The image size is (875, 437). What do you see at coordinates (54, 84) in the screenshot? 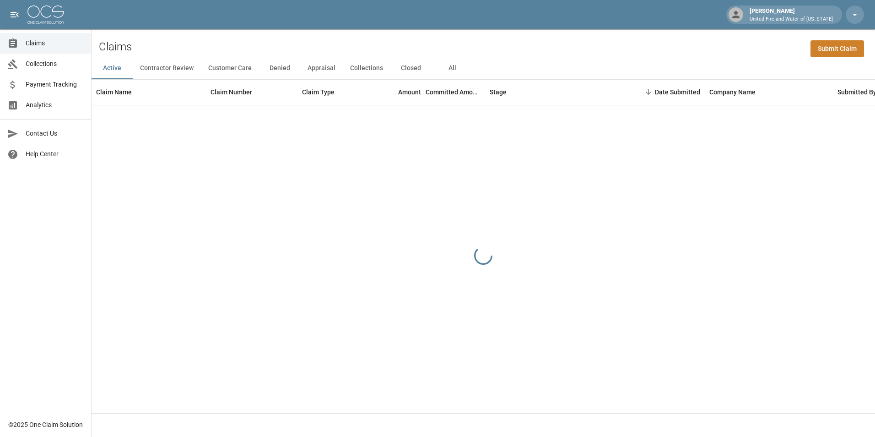
I see `span: Payment Tracking` at bounding box center [54, 84].